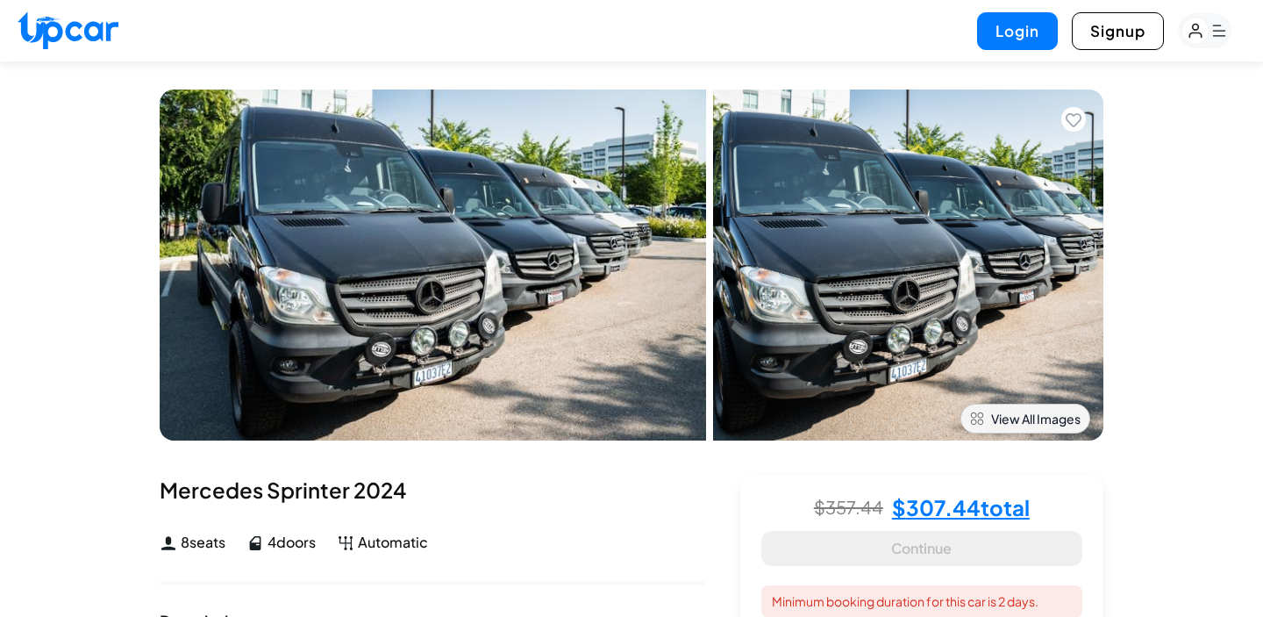 This screenshot has height=617, width=1263. I want to click on button: Login, so click(1018, 31).